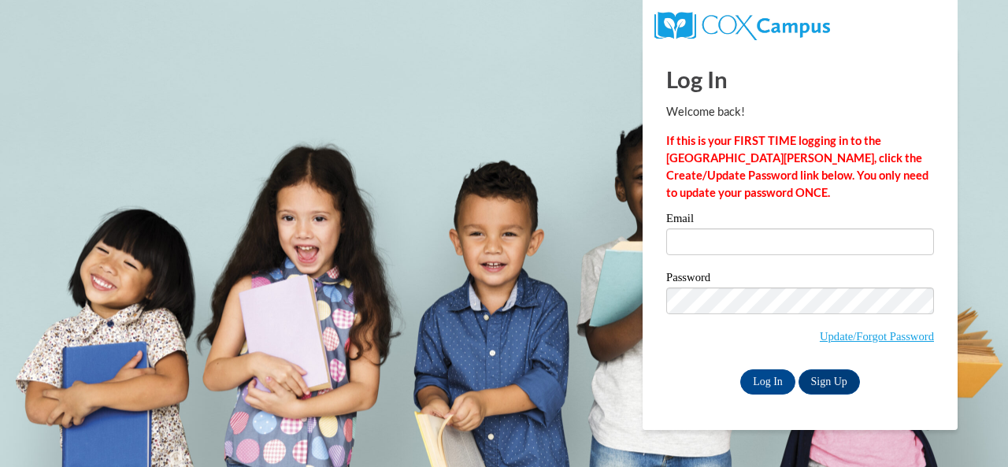 This screenshot has height=467, width=1008. What do you see at coordinates (876, 336) in the screenshot?
I see `a: Update/Forgot Password` at bounding box center [876, 336].